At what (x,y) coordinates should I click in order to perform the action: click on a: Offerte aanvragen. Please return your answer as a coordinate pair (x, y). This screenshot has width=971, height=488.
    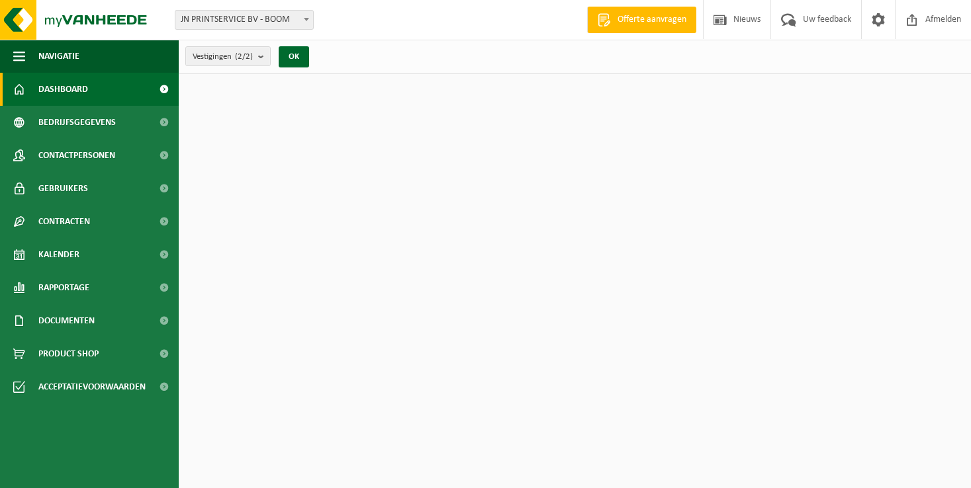
    Looking at the image, I should click on (641, 20).